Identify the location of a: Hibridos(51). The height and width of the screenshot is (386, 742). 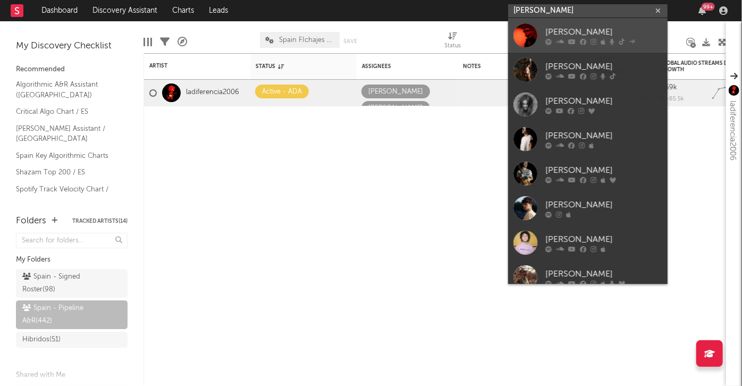
(72, 340).